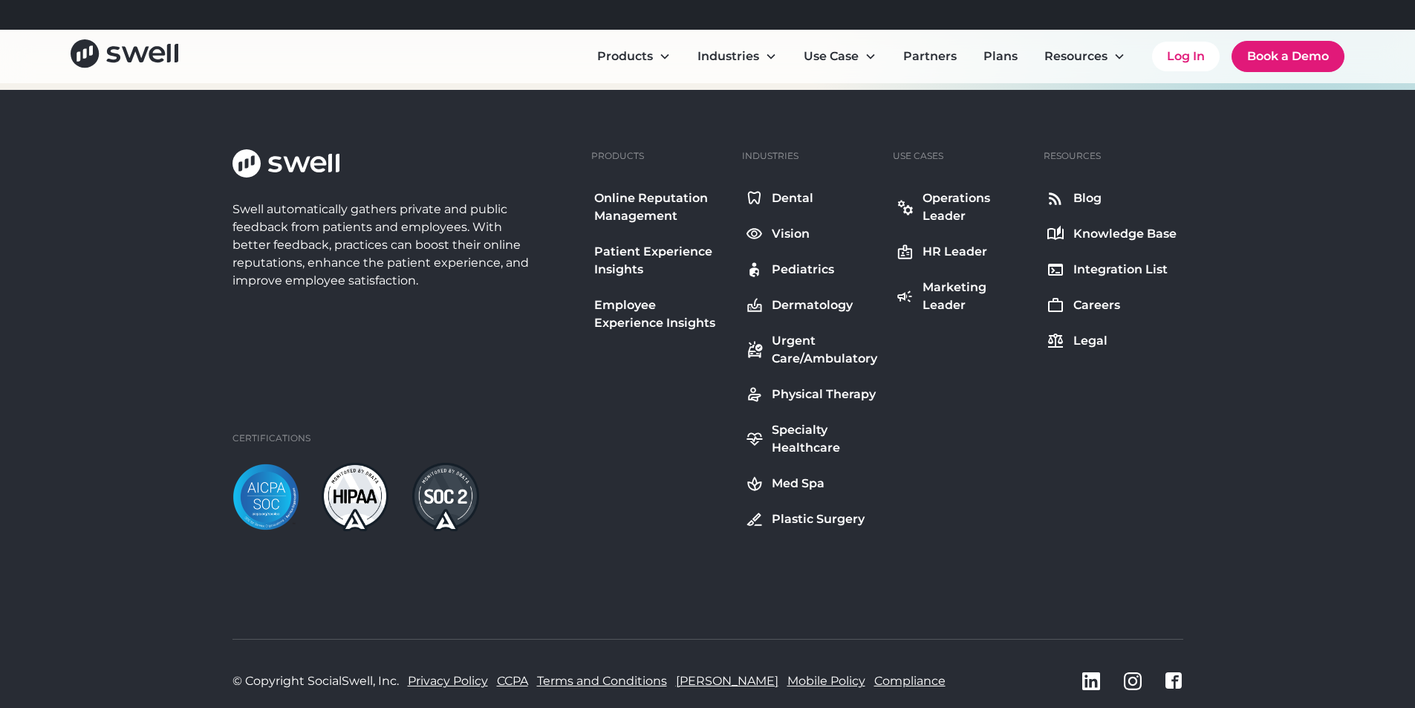 The width and height of the screenshot is (1415, 708). What do you see at coordinates (384, 245) in the screenshot?
I see `div: Swell automatically gathers private and public feedback from patients and employees. With better ...` at bounding box center [384, 245].